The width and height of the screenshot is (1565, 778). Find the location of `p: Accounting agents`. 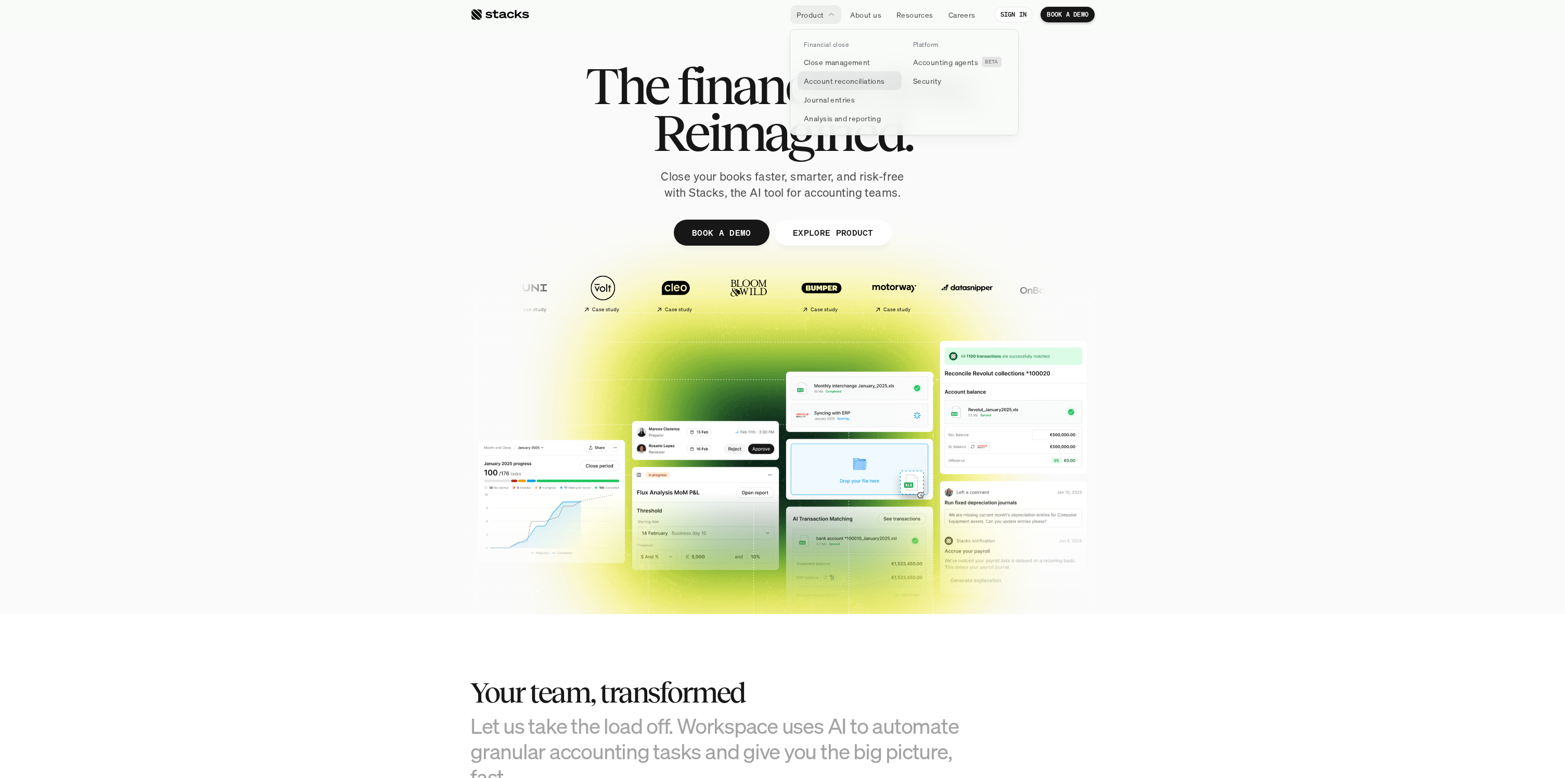

p: Accounting agents is located at coordinates (945, 62).